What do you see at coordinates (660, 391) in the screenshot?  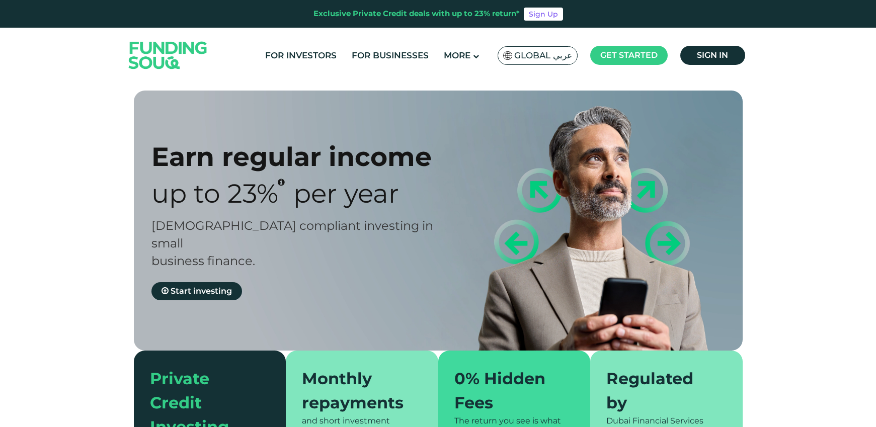 I see `div: Regulated by` at bounding box center [660, 391].